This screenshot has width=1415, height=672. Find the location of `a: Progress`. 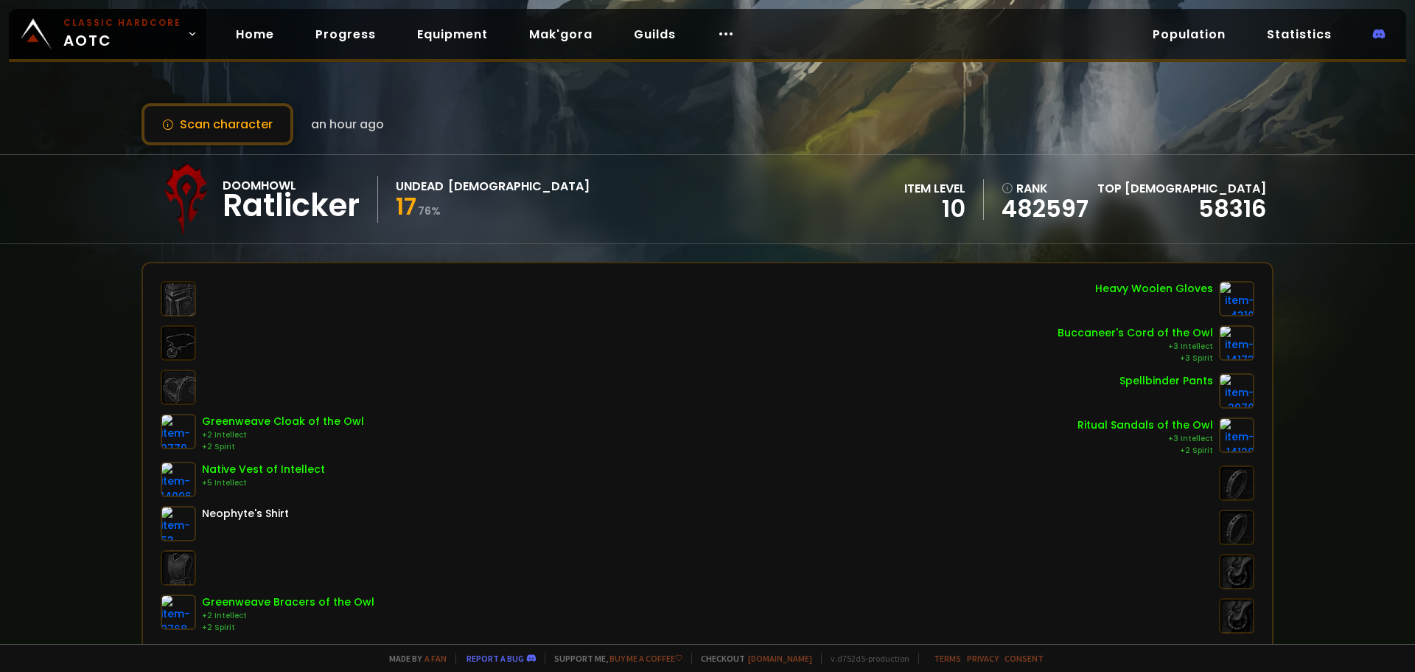

a: Progress is located at coordinates (346, 34).